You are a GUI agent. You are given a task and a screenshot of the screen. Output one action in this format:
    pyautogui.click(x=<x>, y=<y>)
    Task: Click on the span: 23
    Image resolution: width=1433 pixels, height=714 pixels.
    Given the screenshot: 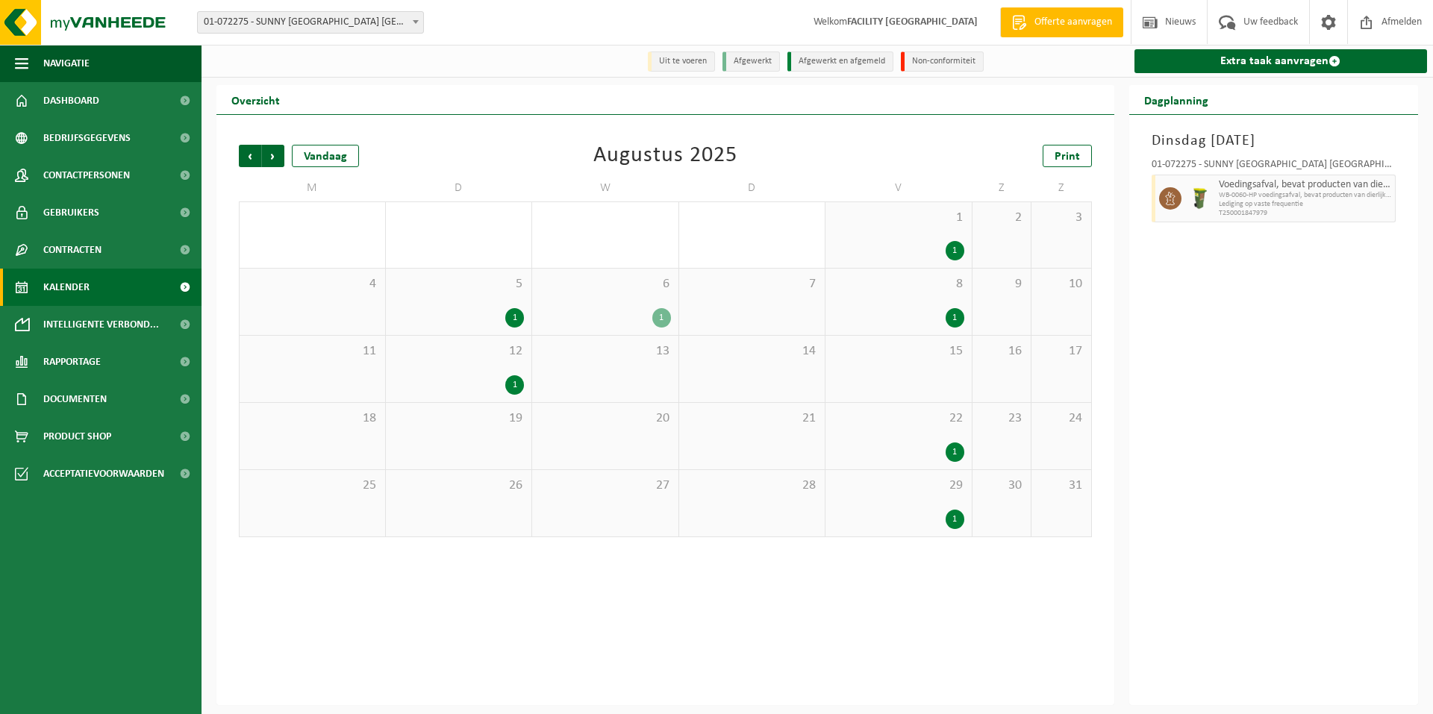 What is the action you would take?
    pyautogui.click(x=1001, y=419)
    